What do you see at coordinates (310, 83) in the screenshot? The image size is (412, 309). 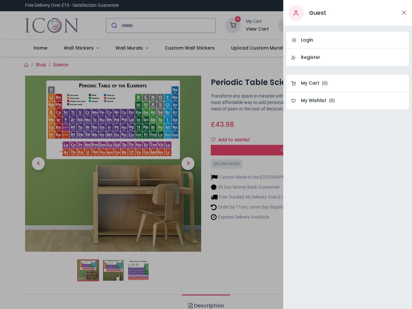 I see `h6: My Cart` at bounding box center [310, 83].